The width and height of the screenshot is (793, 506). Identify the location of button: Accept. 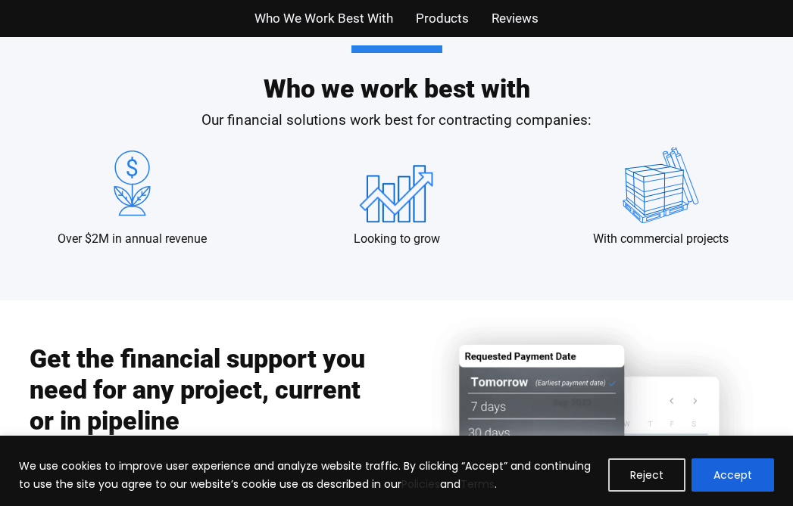
(732, 475).